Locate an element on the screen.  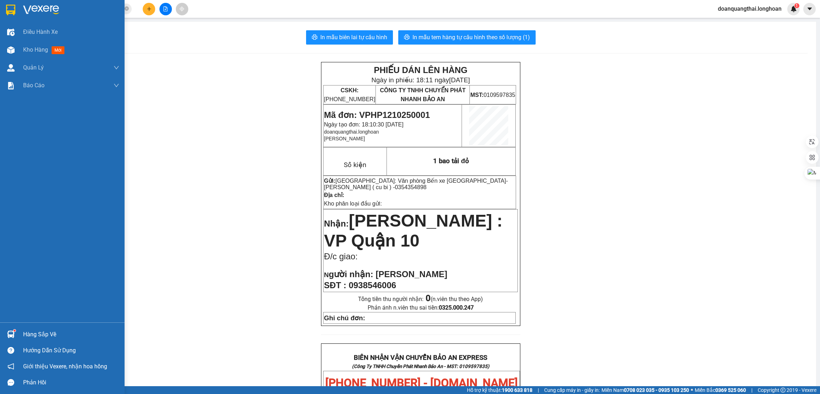
span: question-circle is located at coordinates (11, 350).